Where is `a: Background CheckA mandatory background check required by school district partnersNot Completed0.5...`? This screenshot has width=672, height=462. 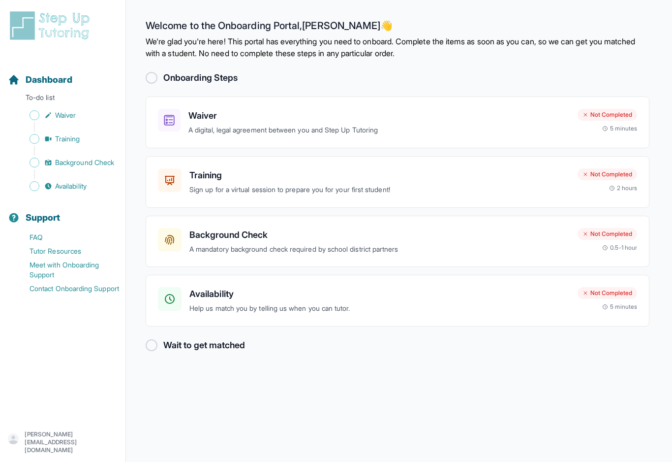 a: Background CheckA mandatory background check required by school district partnersNot Completed0.5... is located at coordinates (398, 241).